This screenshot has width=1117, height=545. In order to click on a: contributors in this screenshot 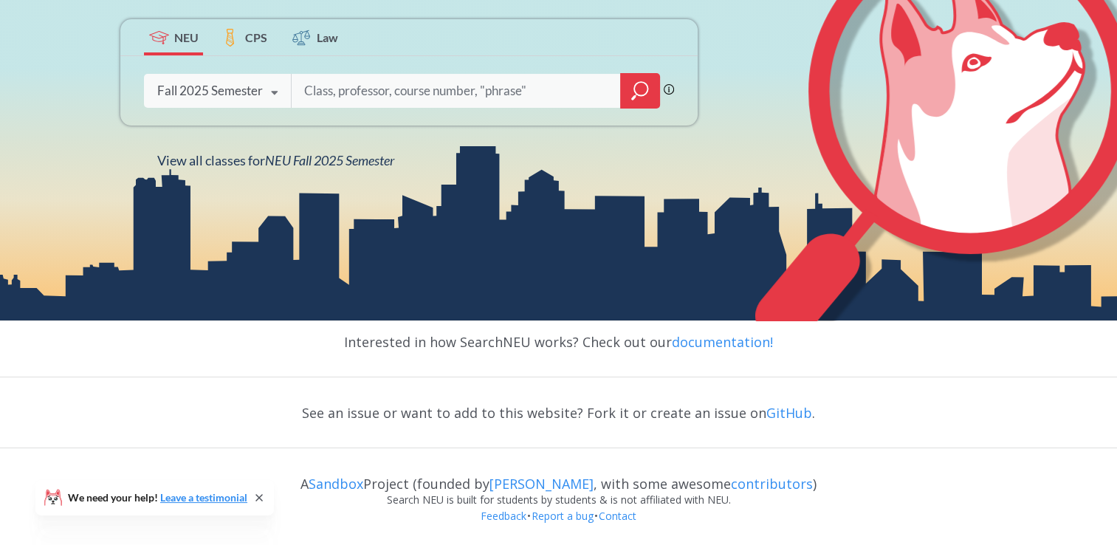, I will do `click(772, 484)`.